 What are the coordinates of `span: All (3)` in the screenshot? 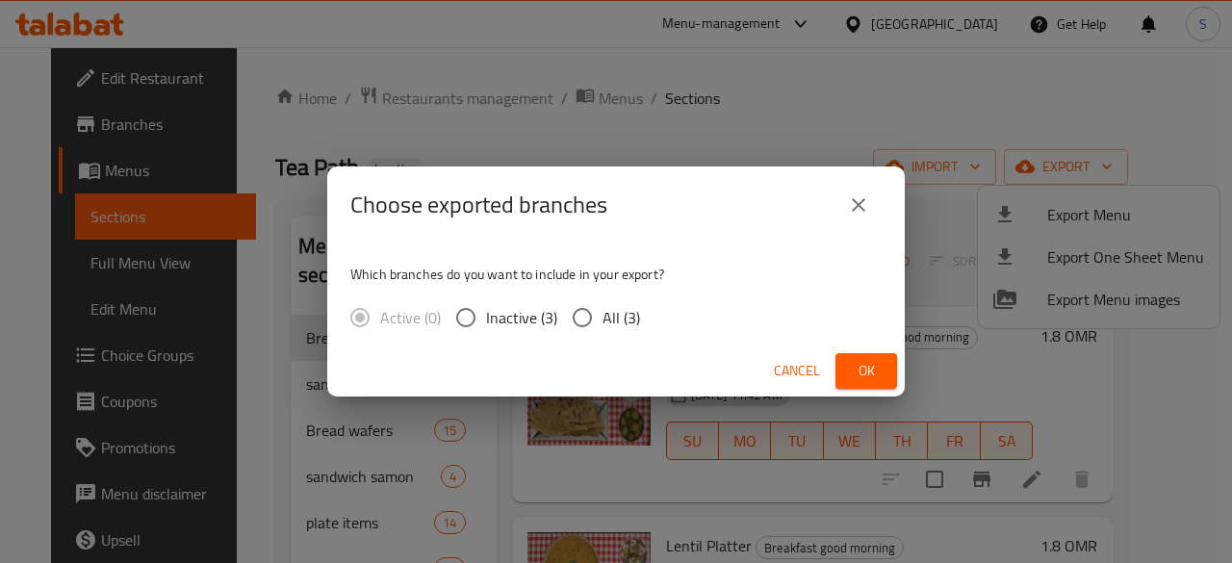 It's located at (621, 318).